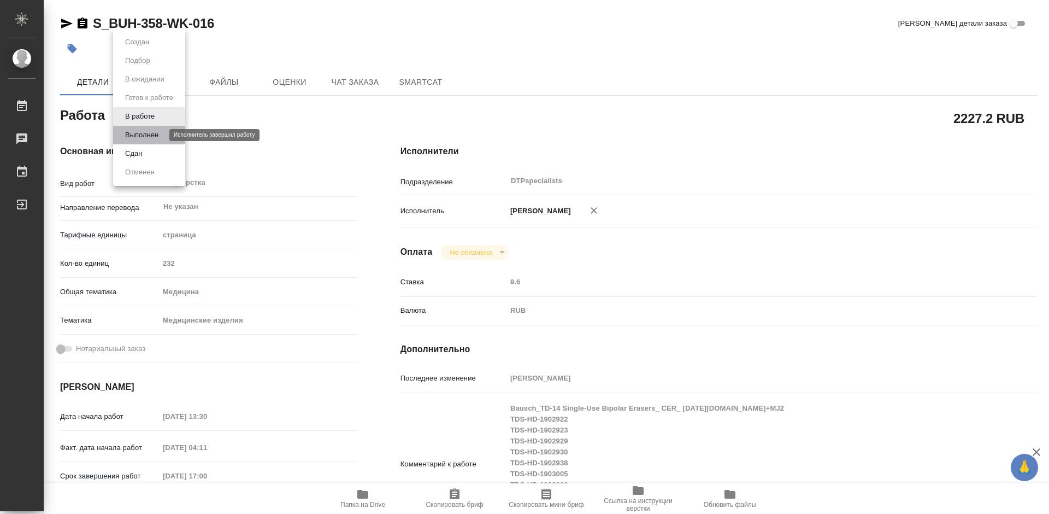 The height and width of the screenshot is (514, 1049). I want to click on button: Сдан, so click(133, 154).